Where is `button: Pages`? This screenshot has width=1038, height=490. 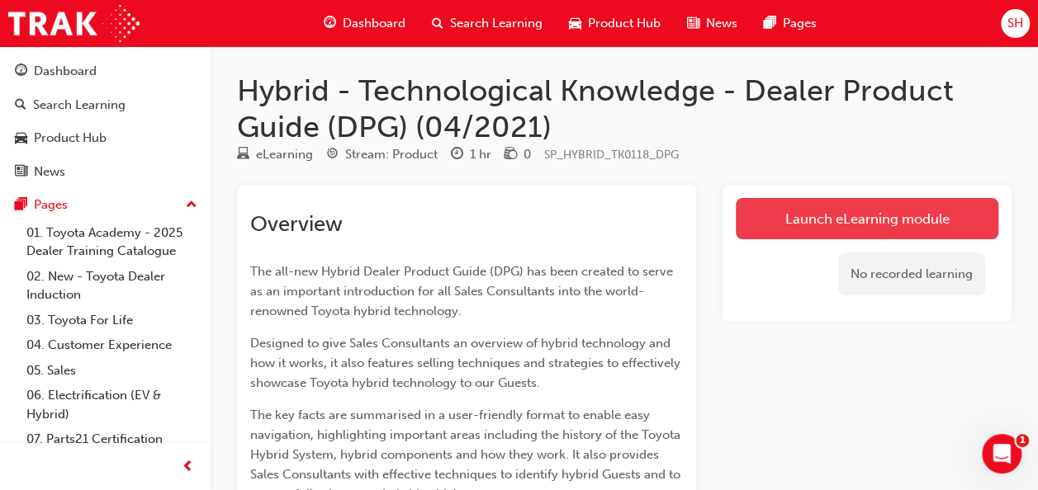
button: Pages is located at coordinates (105, 205).